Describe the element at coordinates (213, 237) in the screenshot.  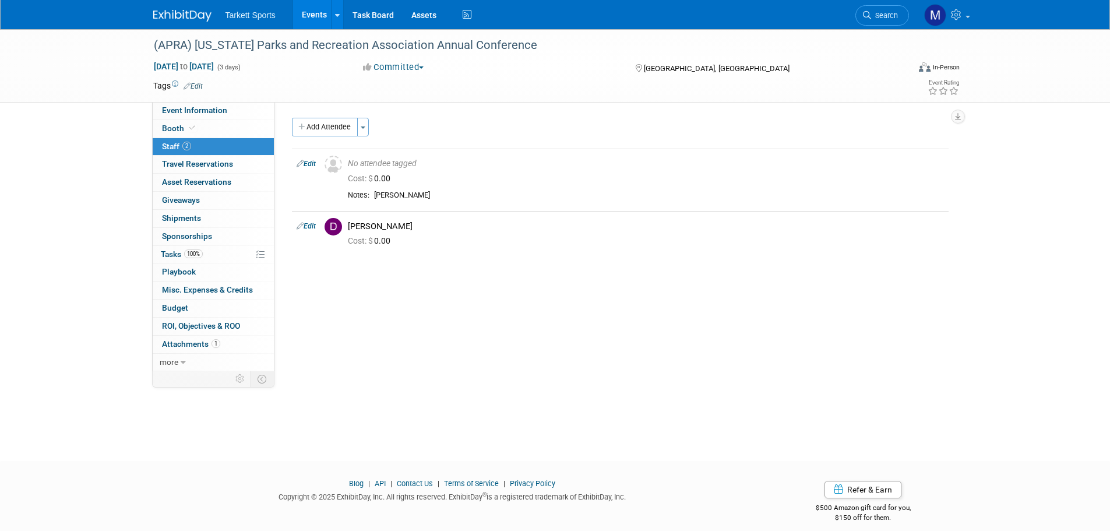
I see `a: Sponsorships` at that location.